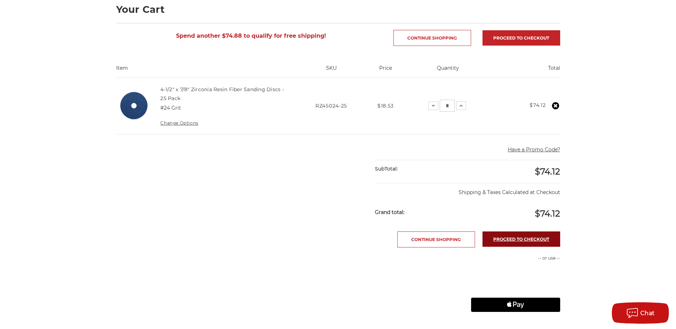 The height and width of the screenshot is (329, 676). Describe the element at coordinates (526, 71) in the screenshot. I see `th: Total` at that location.